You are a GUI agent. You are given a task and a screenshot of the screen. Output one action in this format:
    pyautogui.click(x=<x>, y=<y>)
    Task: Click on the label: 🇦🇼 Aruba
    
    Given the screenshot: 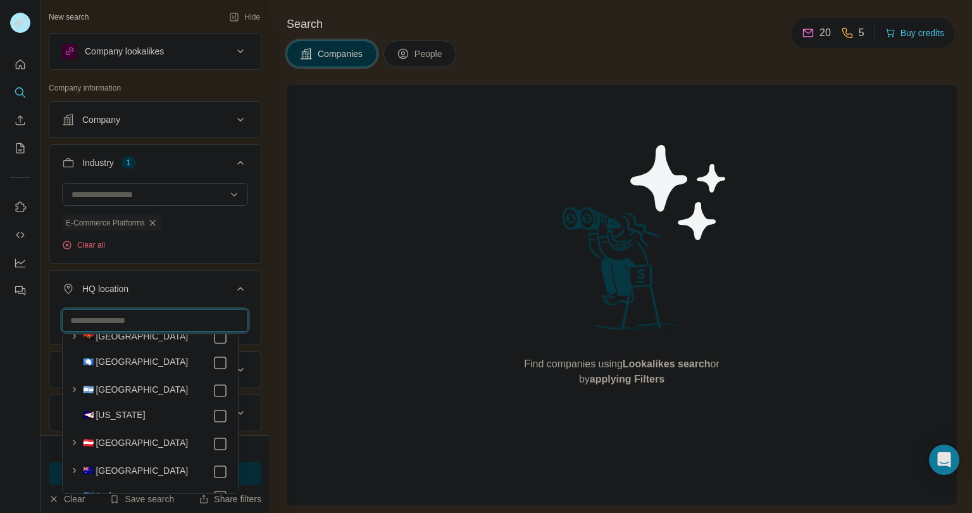 What is the action you would take?
    pyautogui.click(x=101, y=497)
    